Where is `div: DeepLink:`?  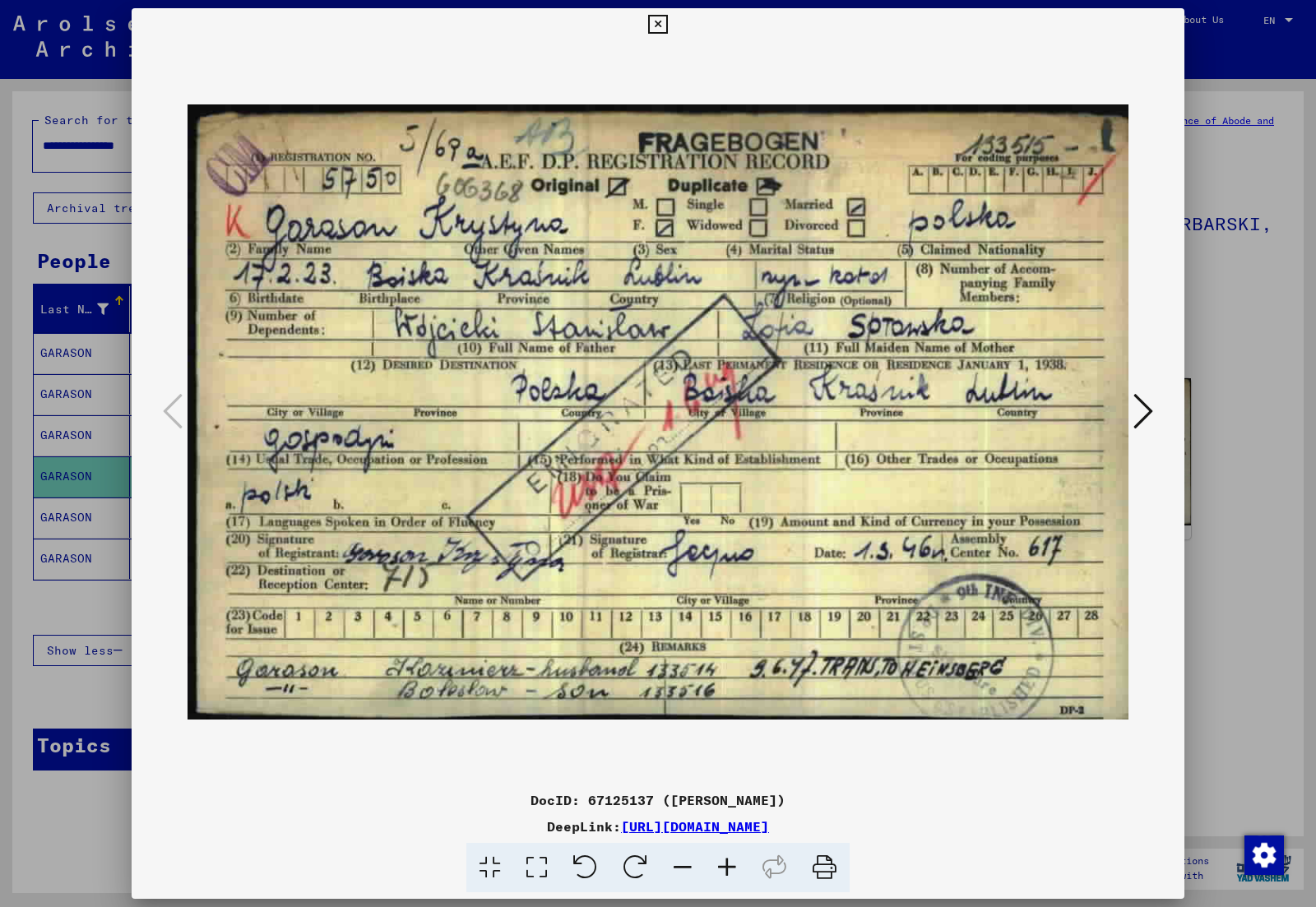 div: DeepLink: is located at coordinates (658, 826).